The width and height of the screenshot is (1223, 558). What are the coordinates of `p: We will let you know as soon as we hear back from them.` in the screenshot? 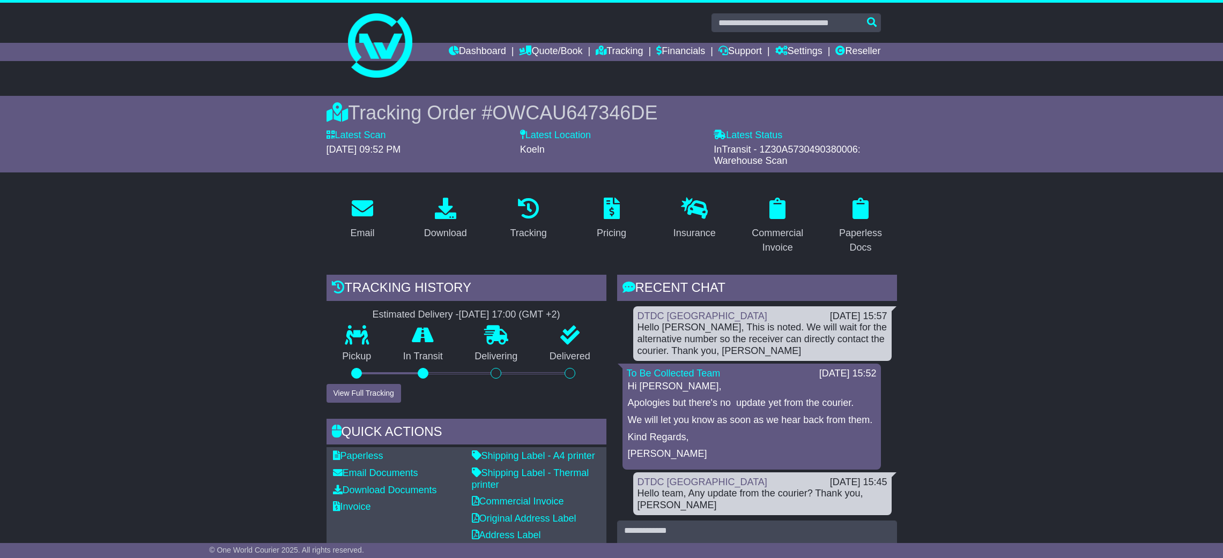 It's located at (751, 421).